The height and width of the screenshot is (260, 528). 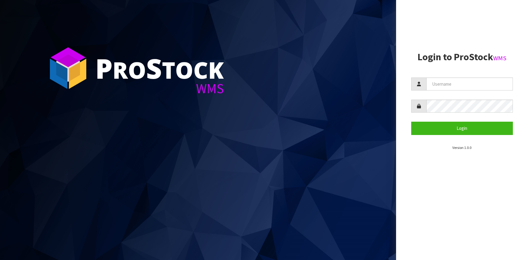 I want to click on small: Version 1.0.0, so click(x=462, y=147).